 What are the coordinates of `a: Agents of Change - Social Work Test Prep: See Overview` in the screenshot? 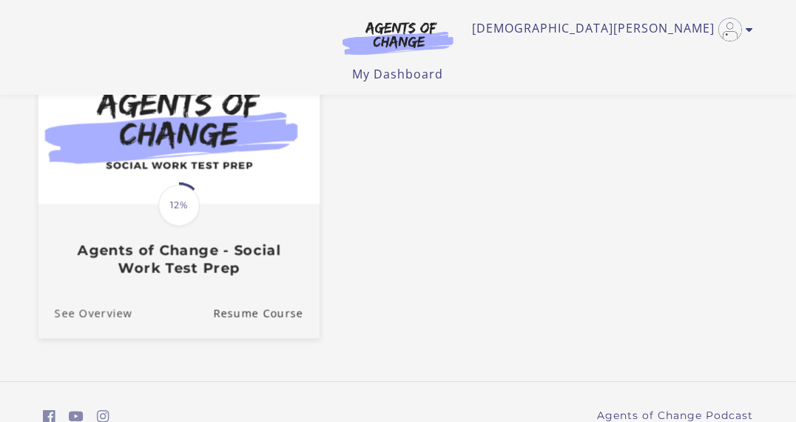 It's located at (85, 313).